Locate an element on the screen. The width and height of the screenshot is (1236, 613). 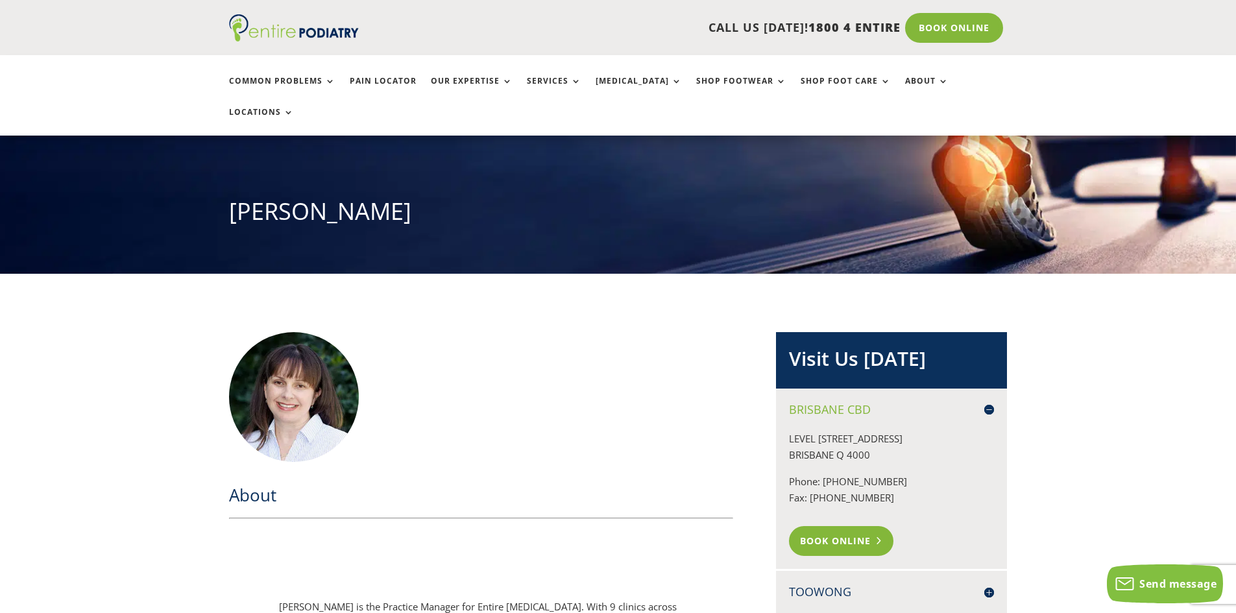
h4: Brisbane CBD is located at coordinates (892, 410).